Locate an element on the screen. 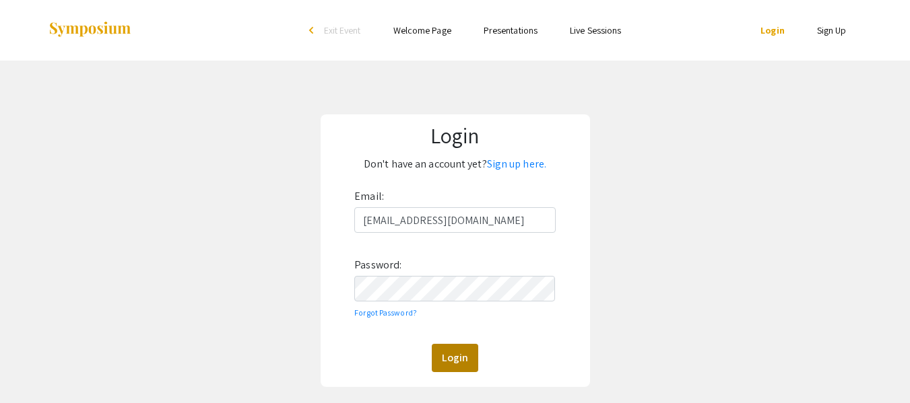 This screenshot has width=910, height=403. h1: Login is located at coordinates (455, 135).